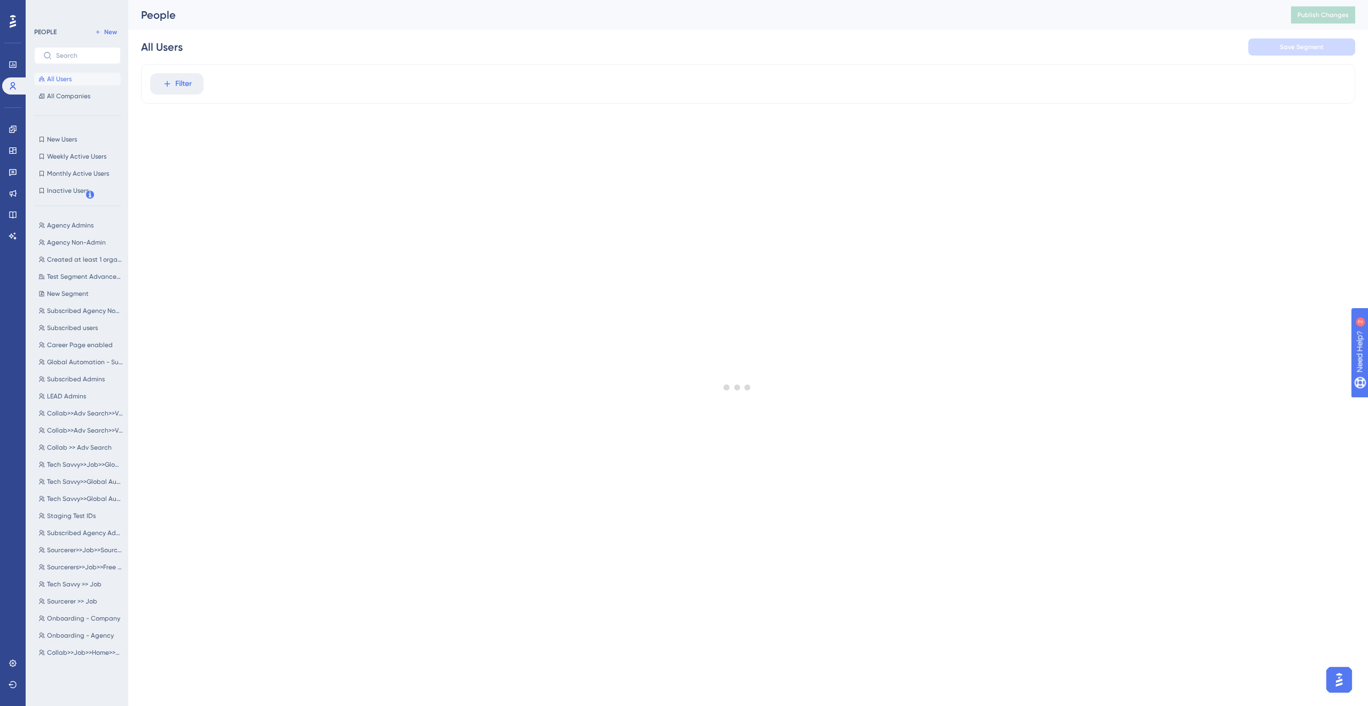 This screenshot has width=1368, height=706. I want to click on button: Tech Savvy>>Global Automation>>Custom Reports>>Open API[Admin], so click(81, 499).